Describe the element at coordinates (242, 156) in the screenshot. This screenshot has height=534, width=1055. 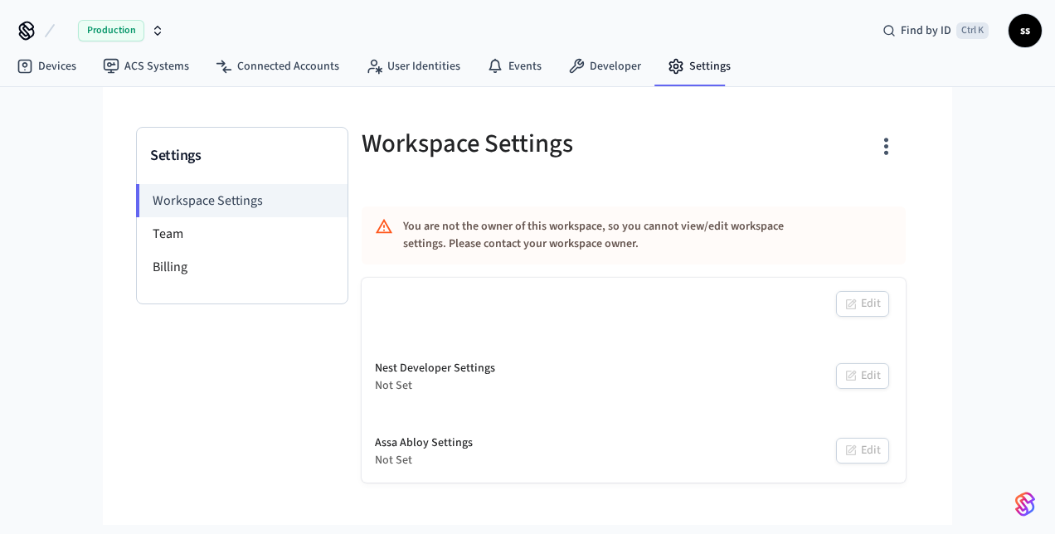
I see `h3: Settings` at that location.